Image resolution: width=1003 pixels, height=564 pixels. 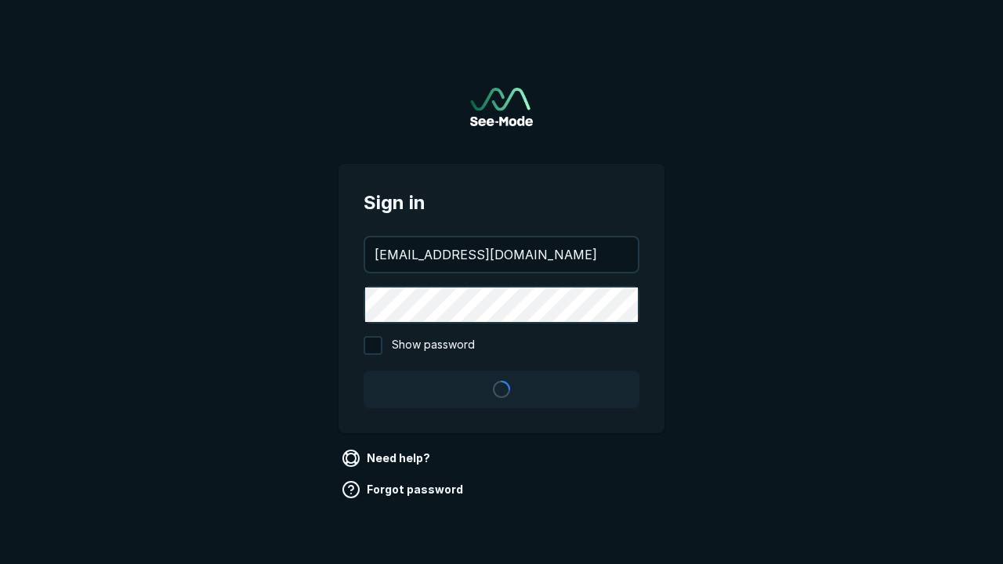 What do you see at coordinates (502, 107) in the screenshot?
I see `a: Go to sign in` at bounding box center [502, 107].